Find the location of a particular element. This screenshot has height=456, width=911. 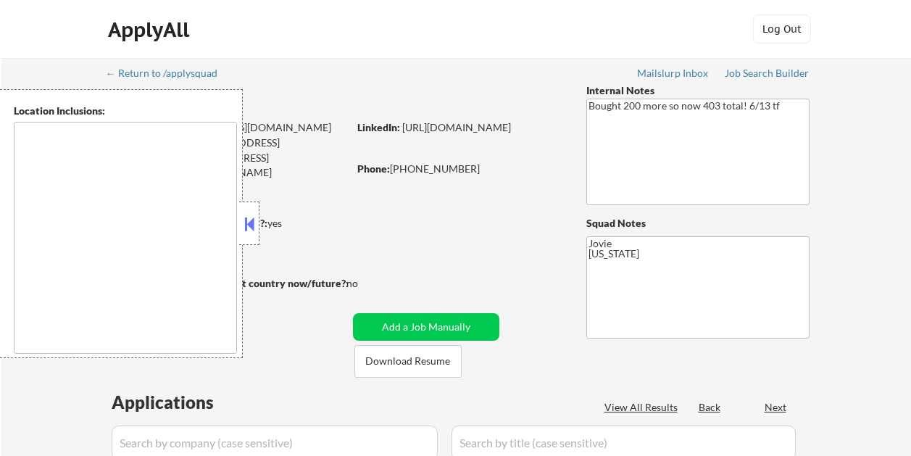

strong: Phone: is located at coordinates (373, 168).